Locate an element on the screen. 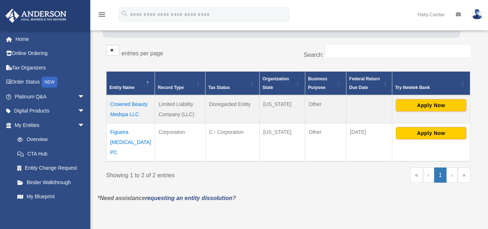  td: Disregarded Entity is located at coordinates (232, 109).